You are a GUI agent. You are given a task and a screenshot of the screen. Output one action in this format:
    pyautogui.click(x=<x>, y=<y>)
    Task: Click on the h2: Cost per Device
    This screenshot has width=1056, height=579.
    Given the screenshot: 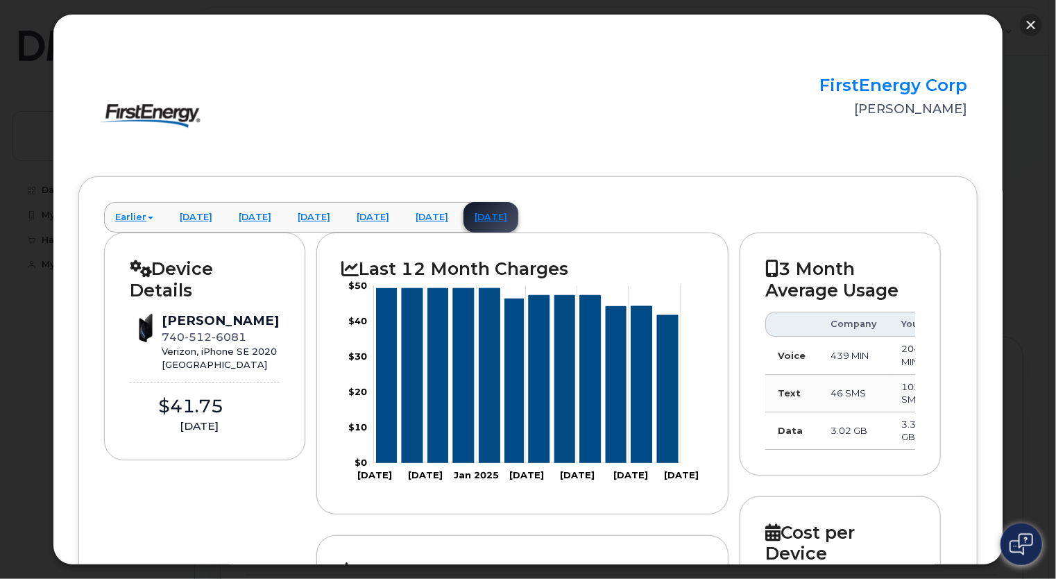 What is the action you would take?
    pyautogui.click(x=840, y=543)
    